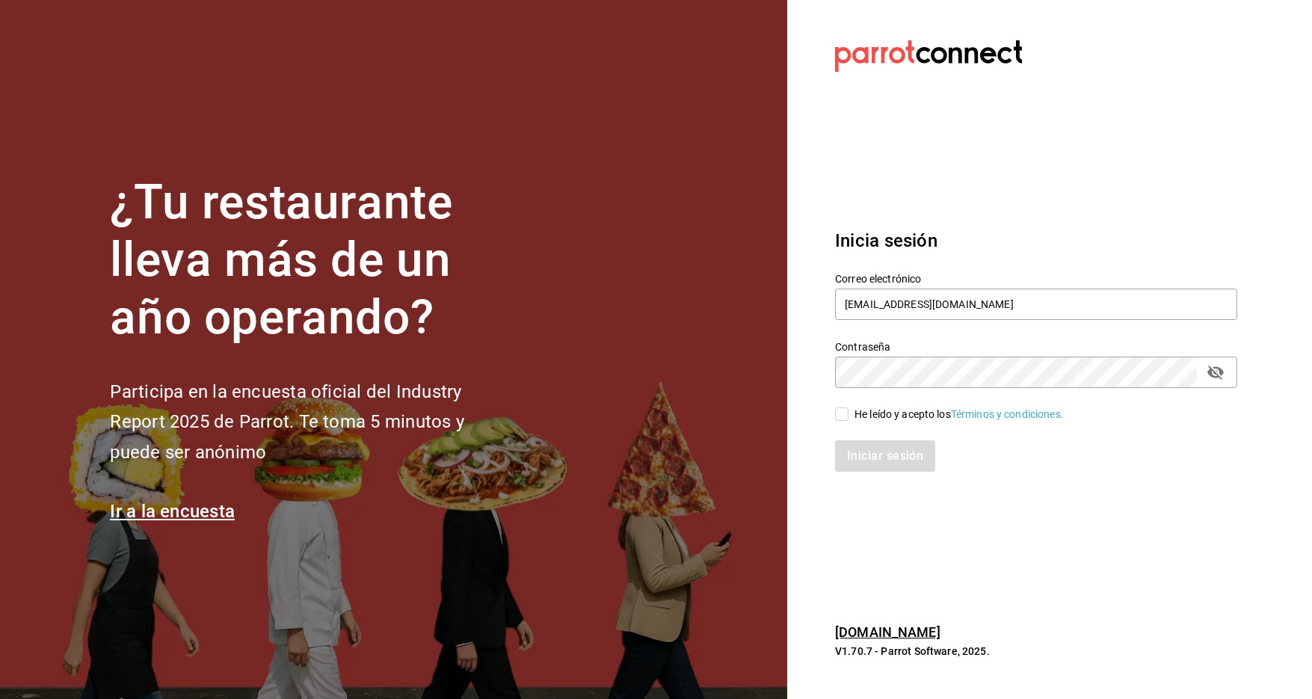 The height and width of the screenshot is (699, 1312). Describe the element at coordinates (1216, 372) in the screenshot. I see `button: passwordField` at that location.